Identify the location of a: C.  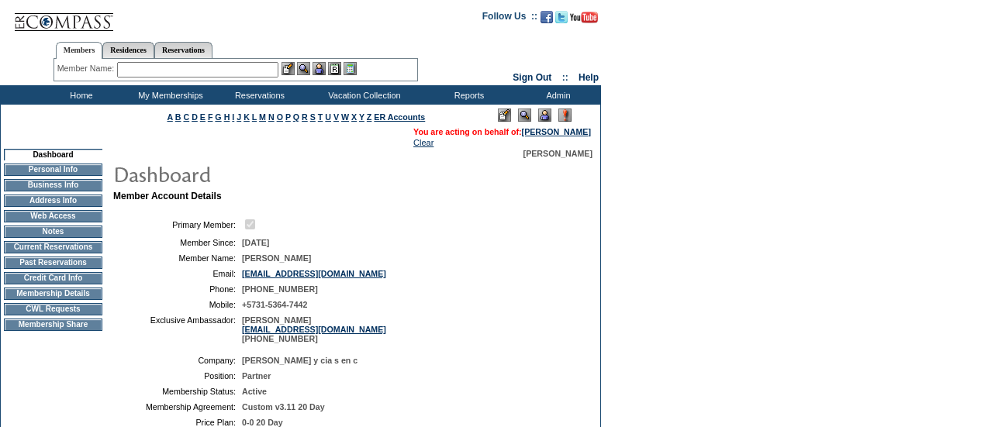
(186, 117).